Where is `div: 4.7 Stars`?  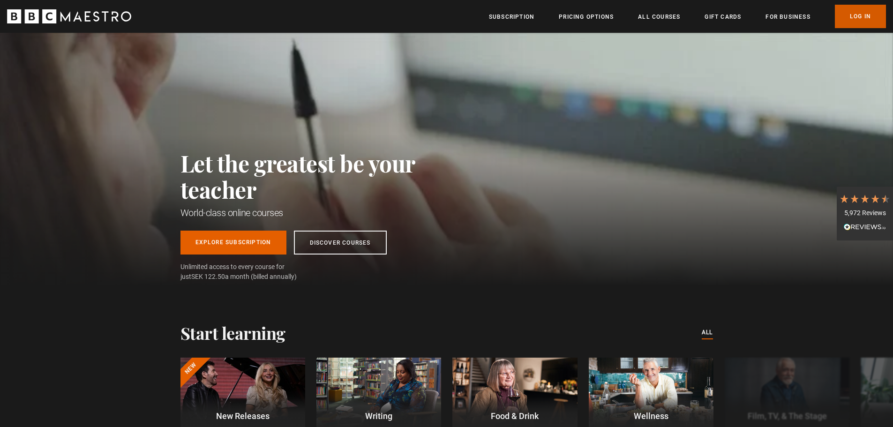 div: 4.7 Stars is located at coordinates (865, 199).